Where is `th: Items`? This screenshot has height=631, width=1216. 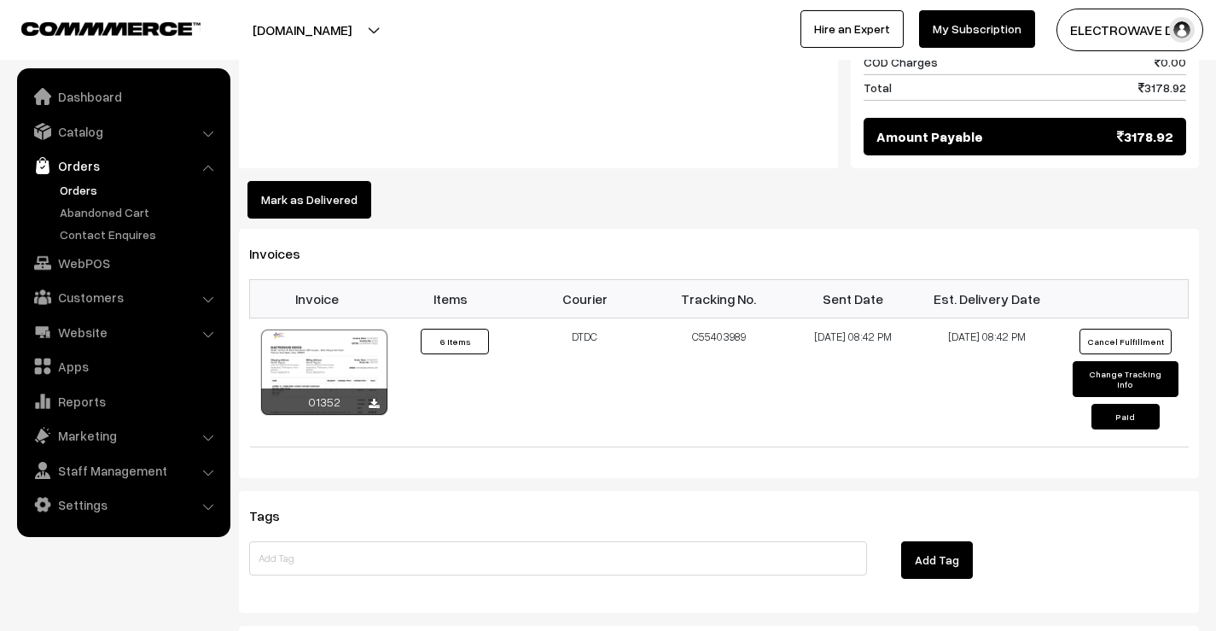 th: Items is located at coordinates (451, 299).